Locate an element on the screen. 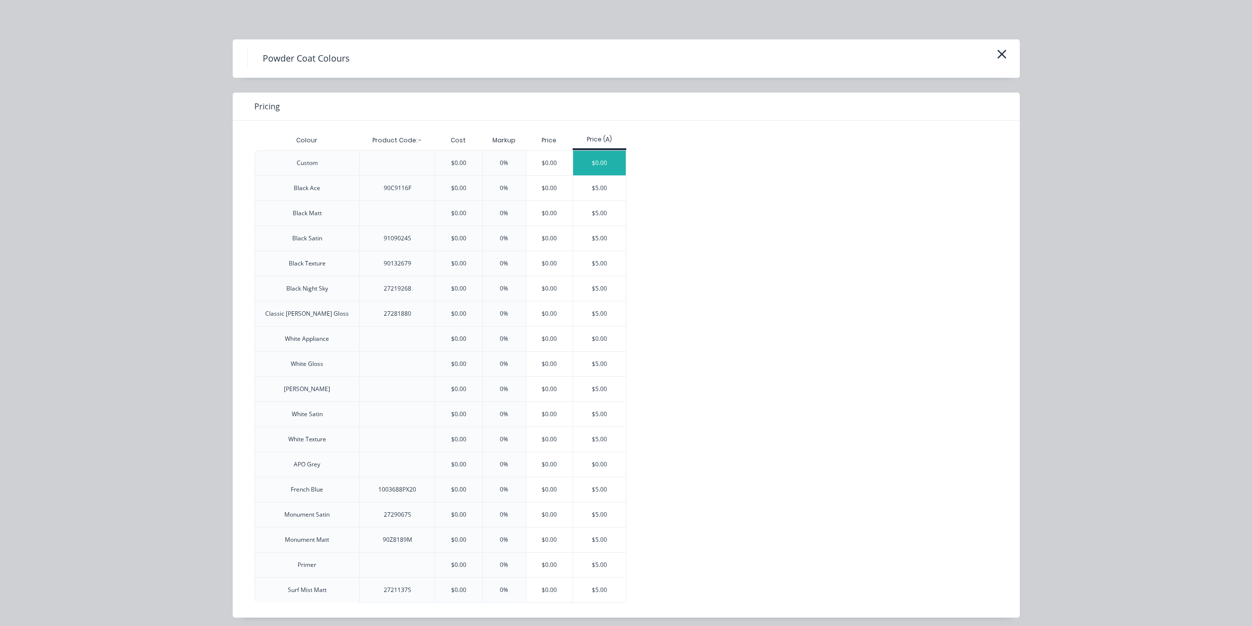 This screenshot has width=1252, height=626. div: White Appliance is located at coordinates (307, 339).